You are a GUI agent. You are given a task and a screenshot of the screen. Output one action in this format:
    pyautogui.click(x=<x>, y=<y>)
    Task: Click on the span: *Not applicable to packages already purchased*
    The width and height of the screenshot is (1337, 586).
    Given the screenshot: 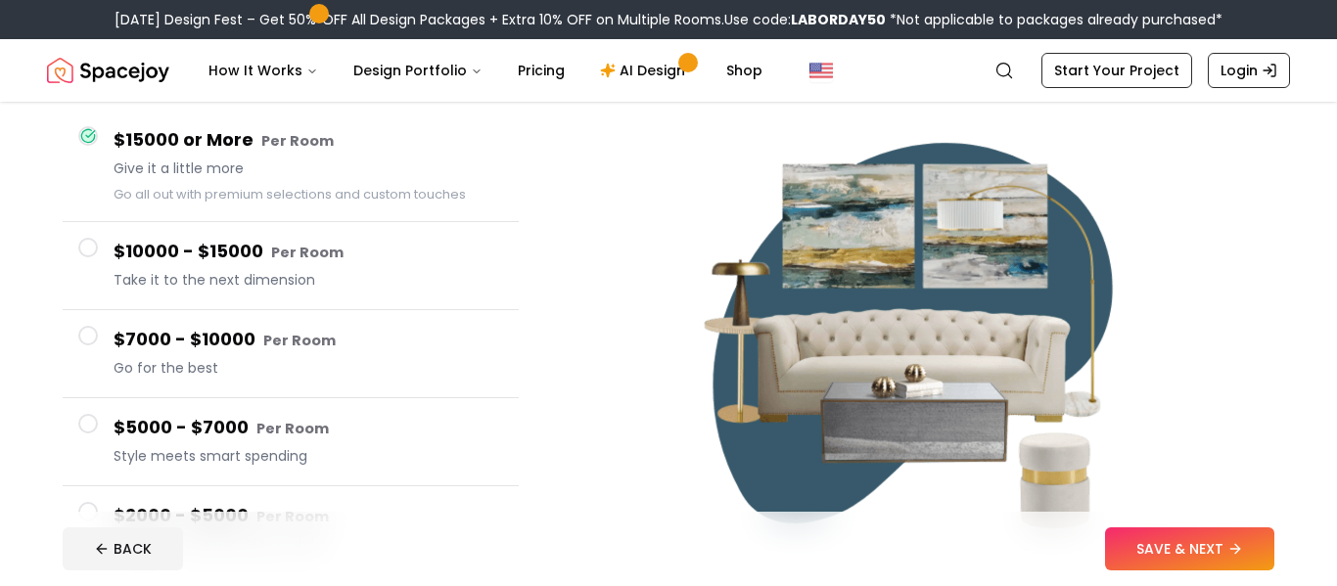 What is the action you would take?
    pyautogui.click(x=1054, y=20)
    